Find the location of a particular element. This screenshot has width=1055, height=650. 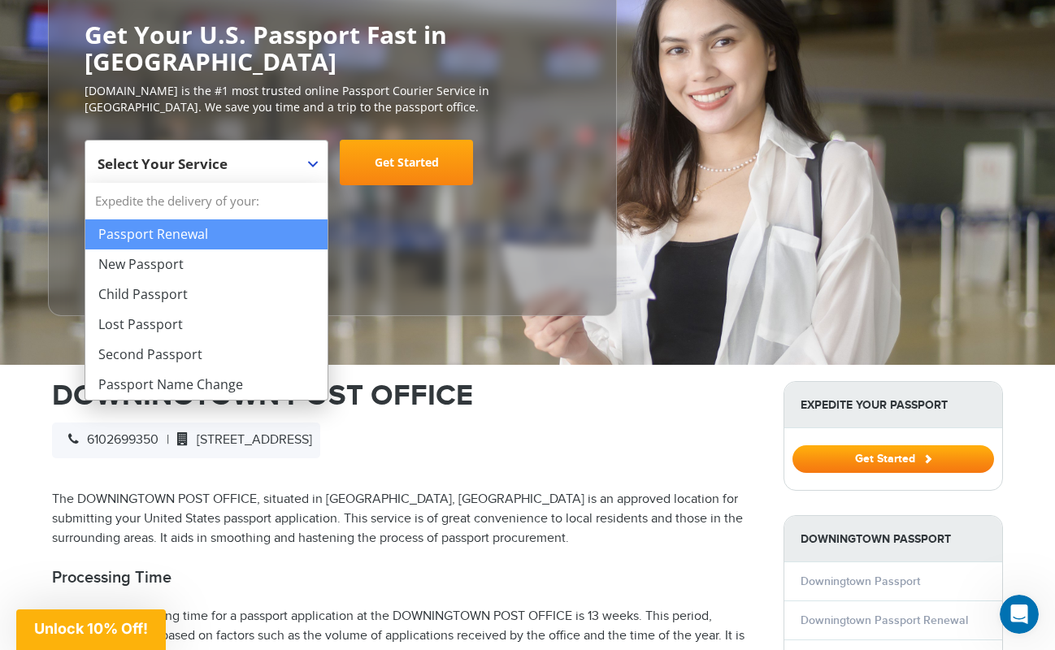

li: Child Passport is located at coordinates (207, 294).